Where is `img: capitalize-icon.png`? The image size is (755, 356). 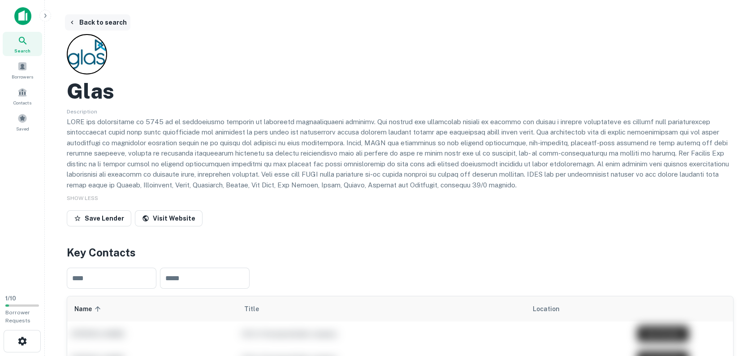
img: capitalize-icon.png is located at coordinates (23, 16).